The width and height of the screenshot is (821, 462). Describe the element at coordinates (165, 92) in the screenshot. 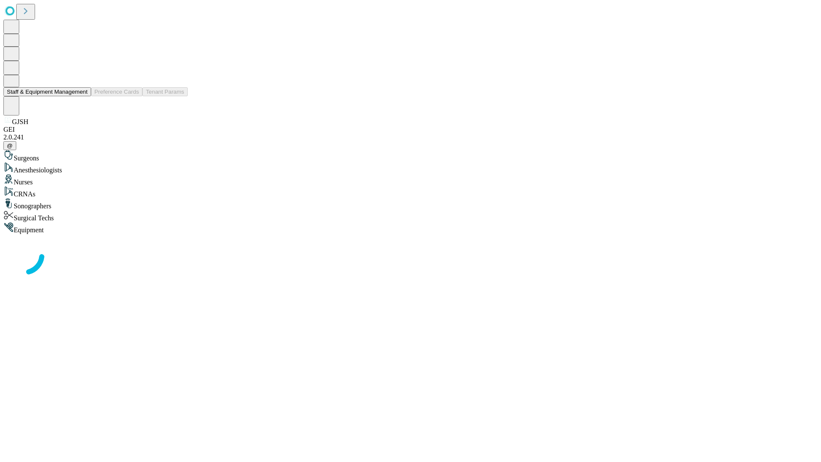

I see `button: Tenant Params` at that location.